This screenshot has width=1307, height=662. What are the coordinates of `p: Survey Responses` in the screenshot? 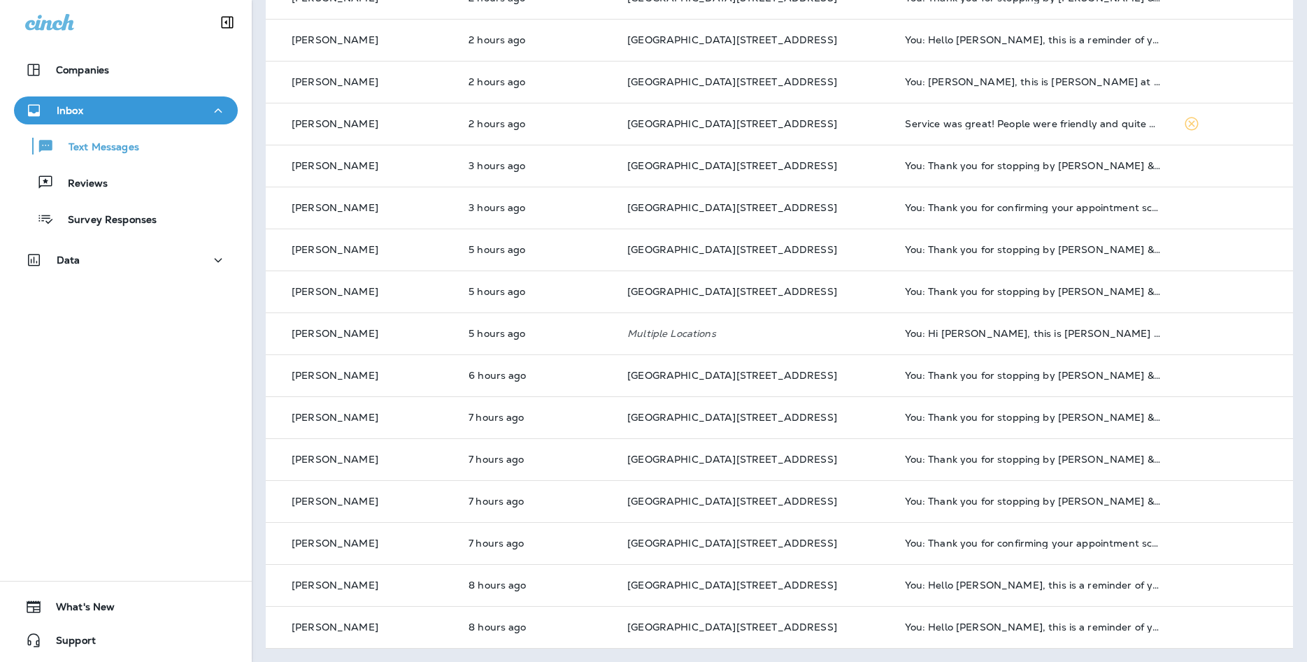 It's located at (105, 220).